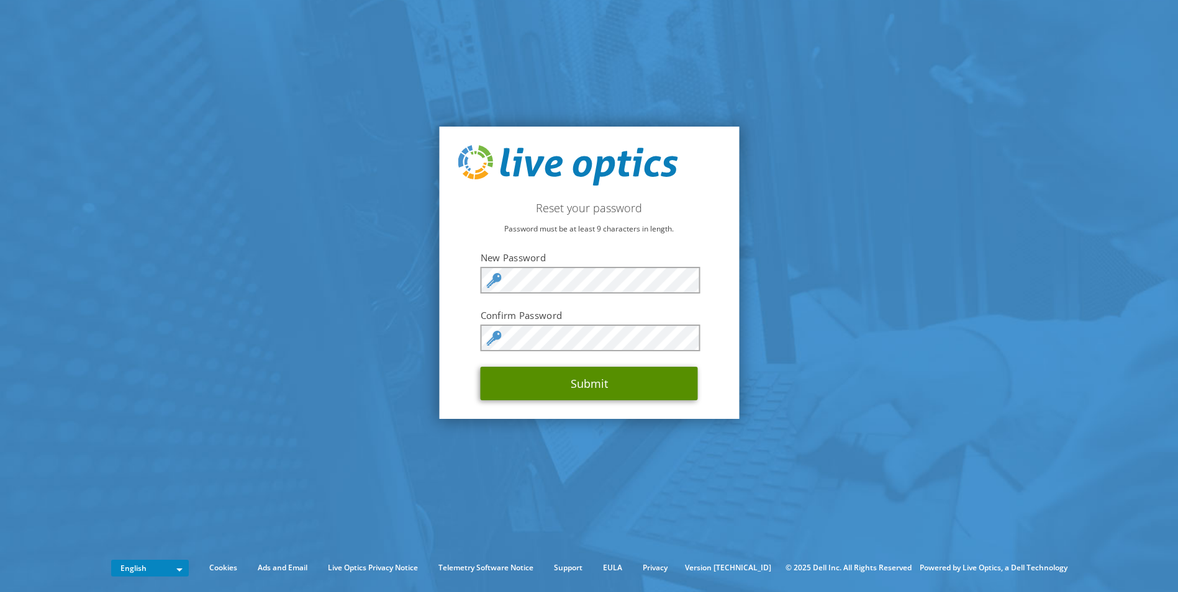 Image resolution: width=1178 pixels, height=592 pixels. I want to click on button: Submit, so click(589, 384).